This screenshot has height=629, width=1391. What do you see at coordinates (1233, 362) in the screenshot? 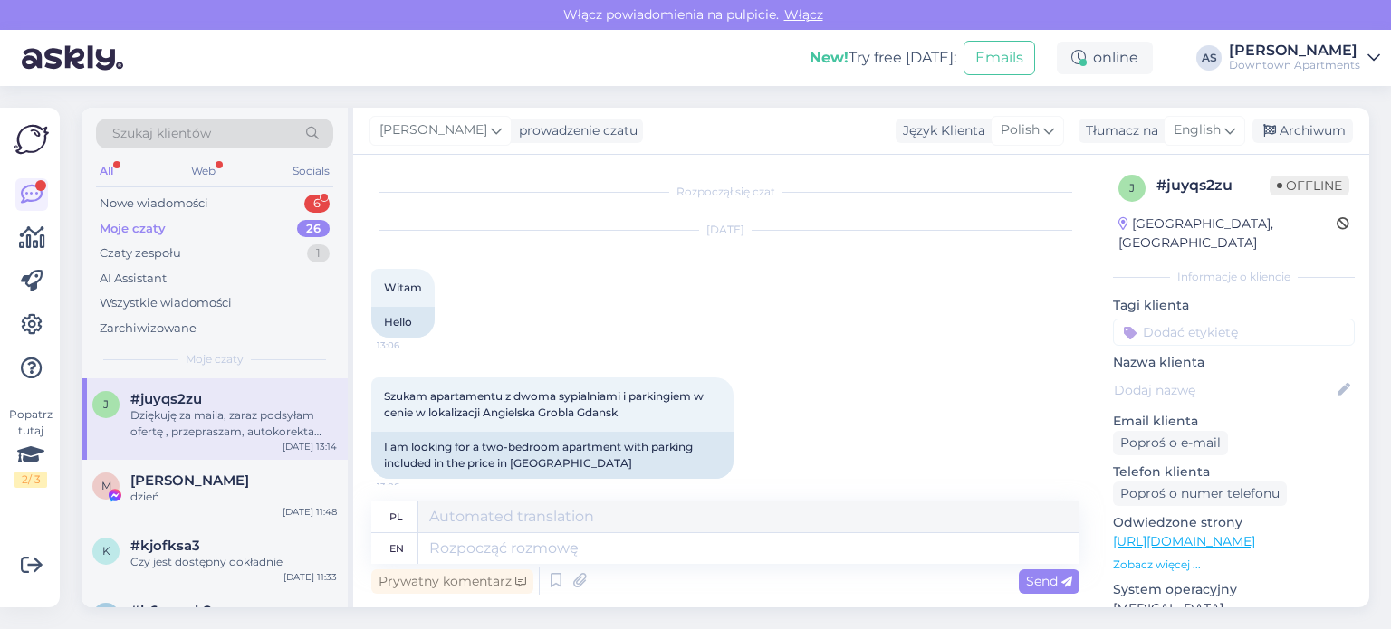
I see `p: Nazwa klienta` at bounding box center [1233, 362].